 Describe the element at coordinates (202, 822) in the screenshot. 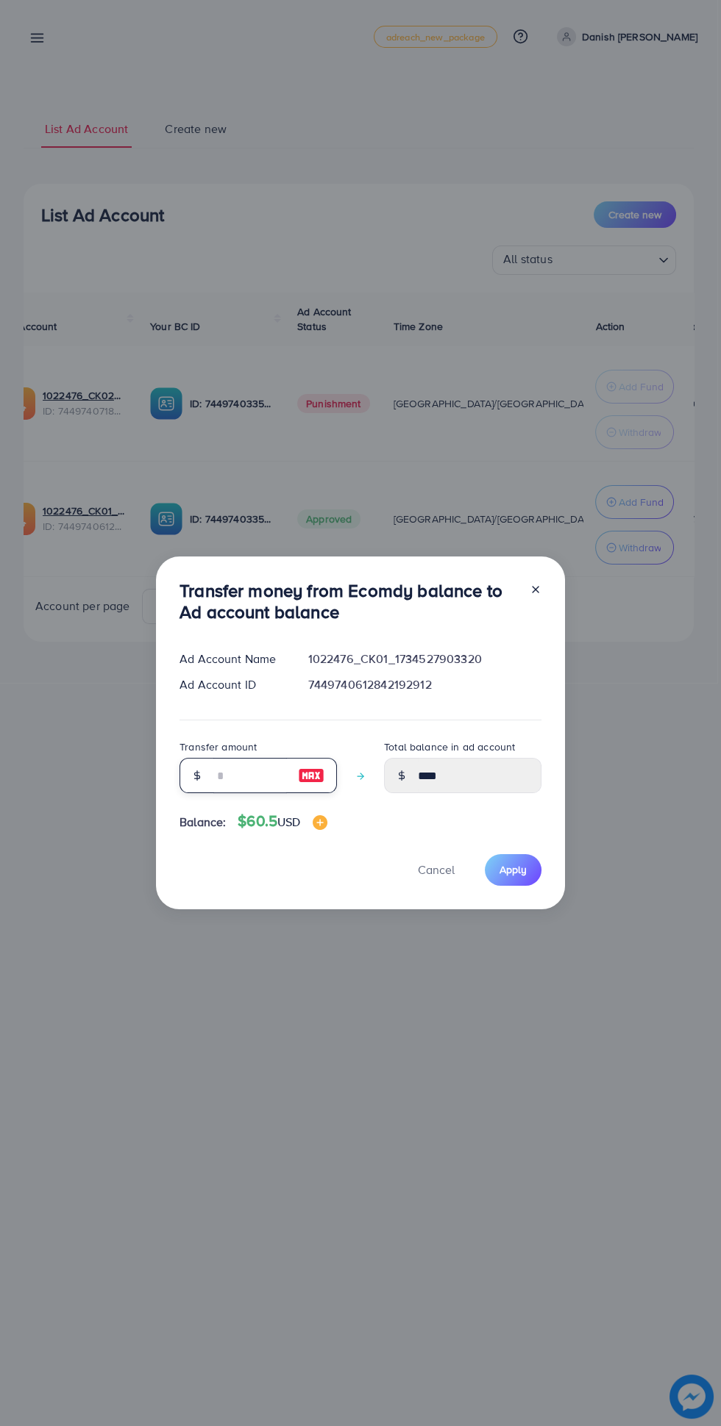

I see `span: Balance:` at that location.